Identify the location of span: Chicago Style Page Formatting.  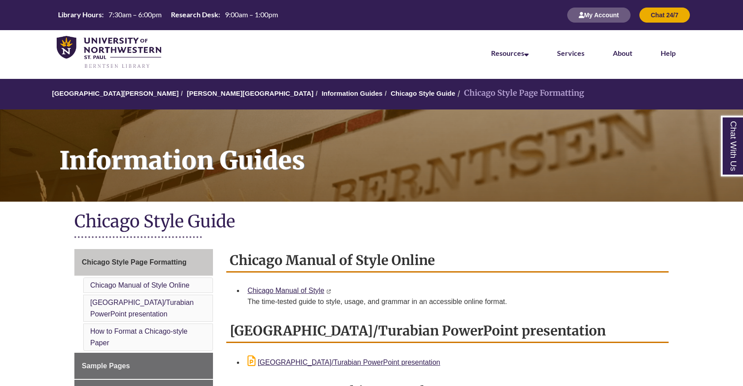
(134, 262).